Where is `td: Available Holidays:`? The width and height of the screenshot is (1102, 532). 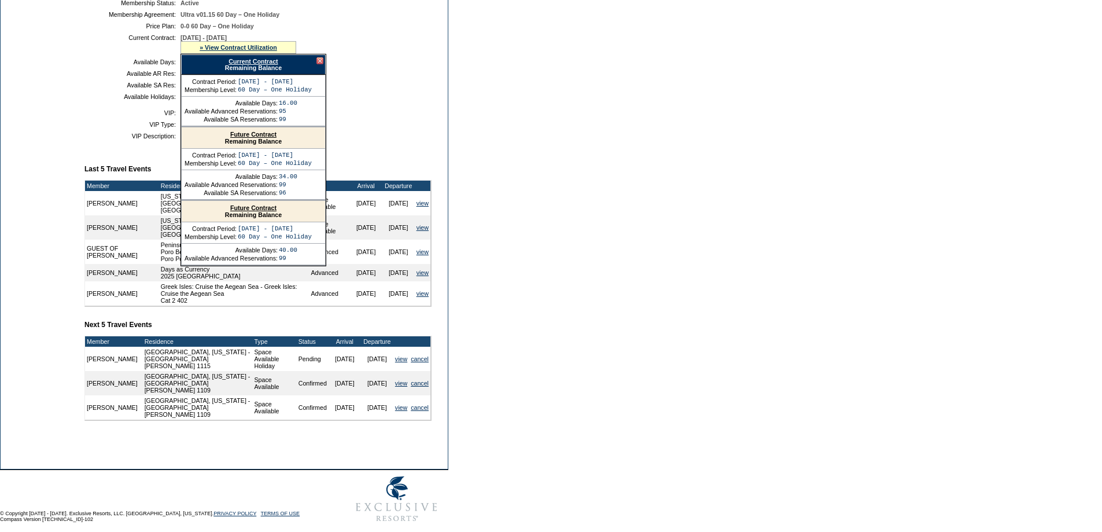 td: Available Holidays: is located at coordinates (133, 97).